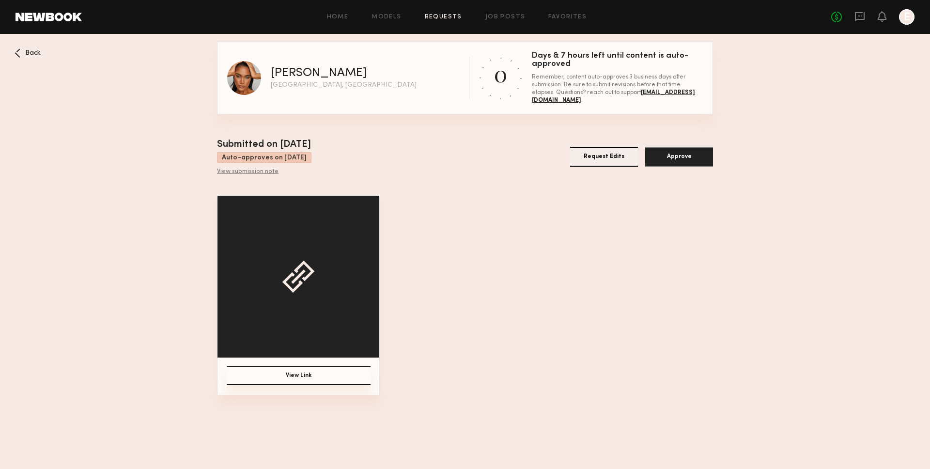  Describe the element at coordinates (907, 17) in the screenshot. I see `a: E` at that location.